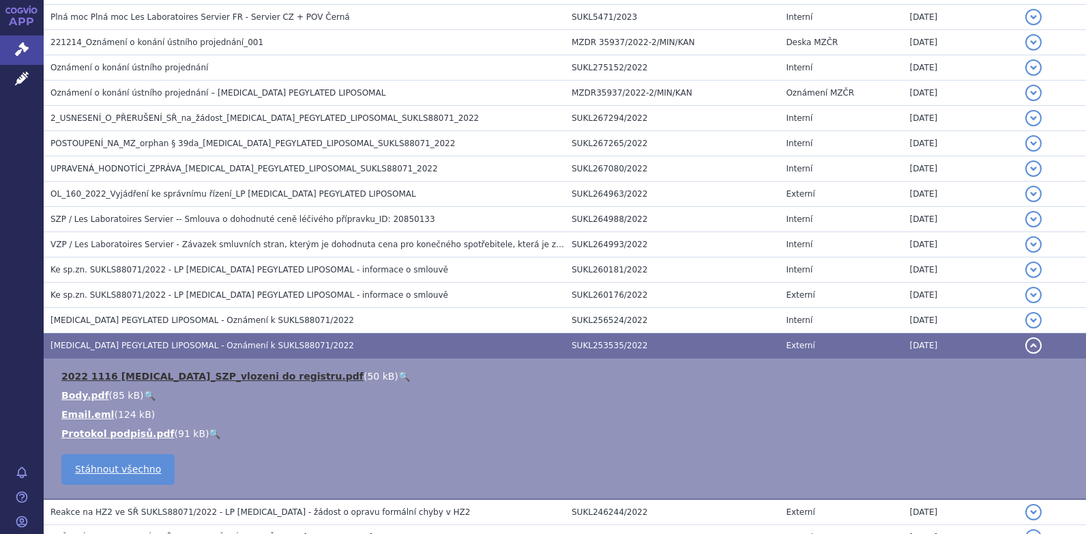 This screenshot has height=534, width=1086. What do you see at coordinates (381, 376) in the screenshot?
I see `span: 50 kB` at bounding box center [381, 376].